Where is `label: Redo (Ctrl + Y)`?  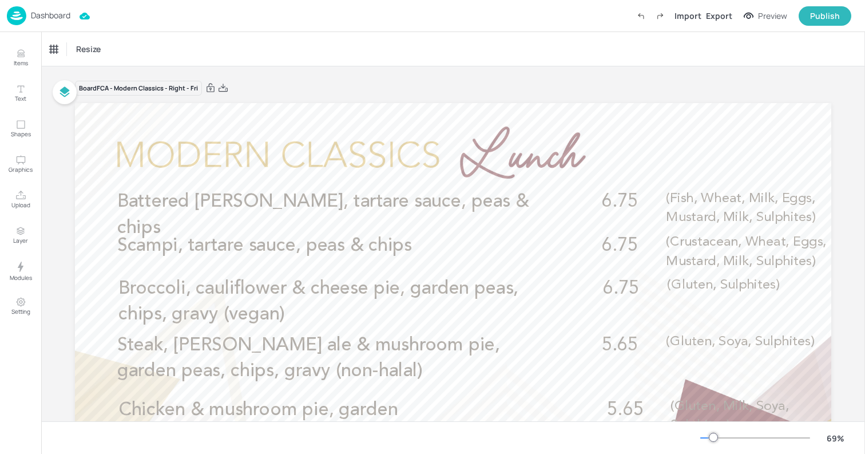 label: Redo (Ctrl + Y) is located at coordinates (660, 16).